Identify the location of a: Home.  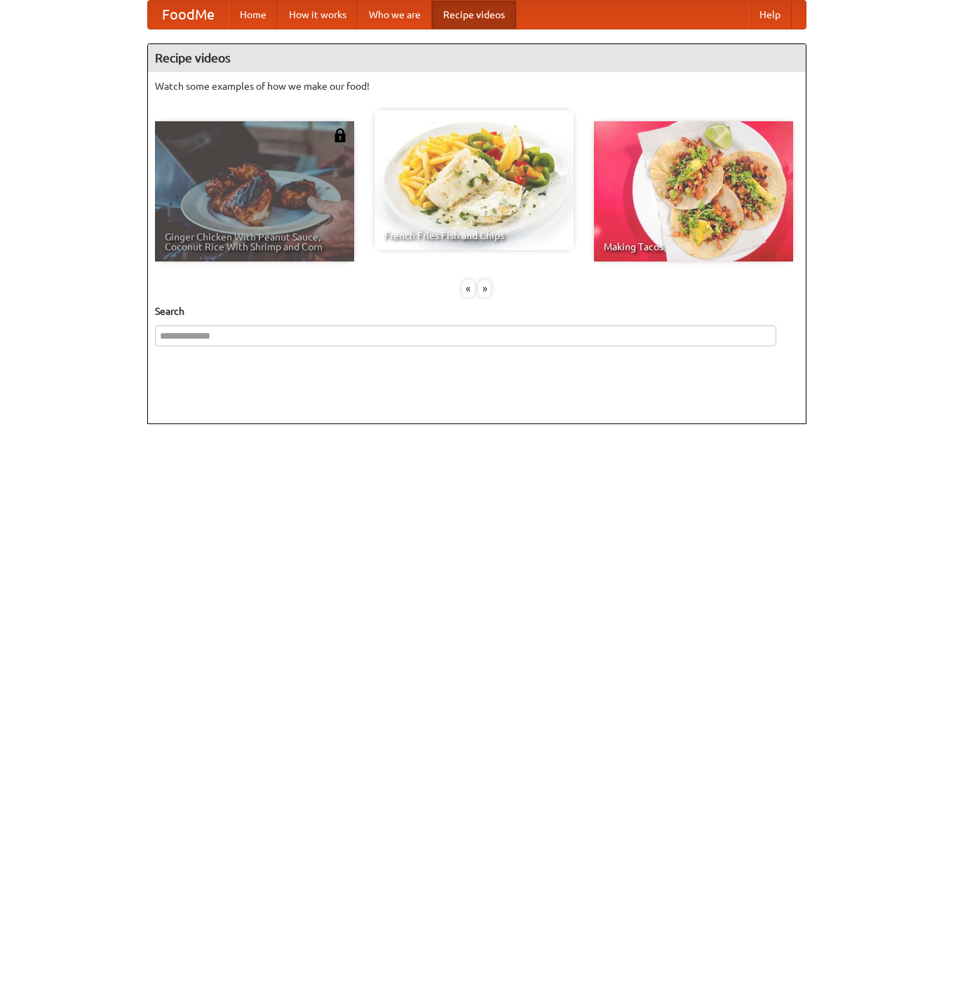
(253, 15).